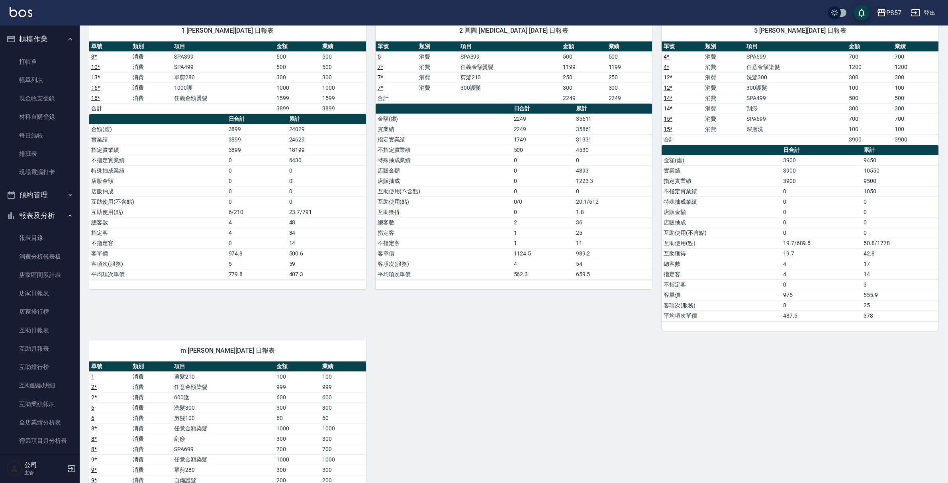 Image resolution: width=948 pixels, height=483 pixels. Describe the element at coordinates (40, 39) in the screenshot. I see `button: 櫃檯作業` at that location.